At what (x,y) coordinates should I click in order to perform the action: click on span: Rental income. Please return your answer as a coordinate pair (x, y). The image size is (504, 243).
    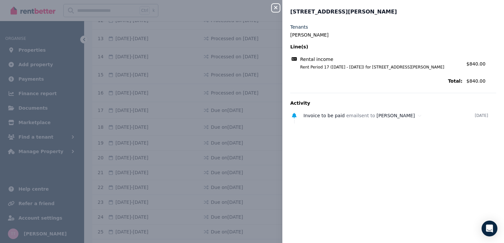
    Looking at the image, I should click on (317, 59).